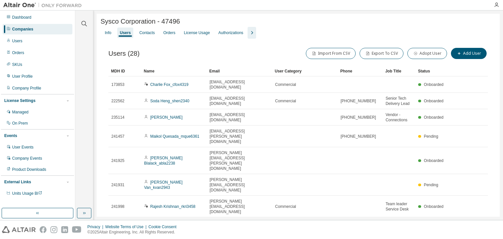 Image resolution: width=503 pixels, height=239 pixels. I want to click on img: Altair One, so click(44, 5).